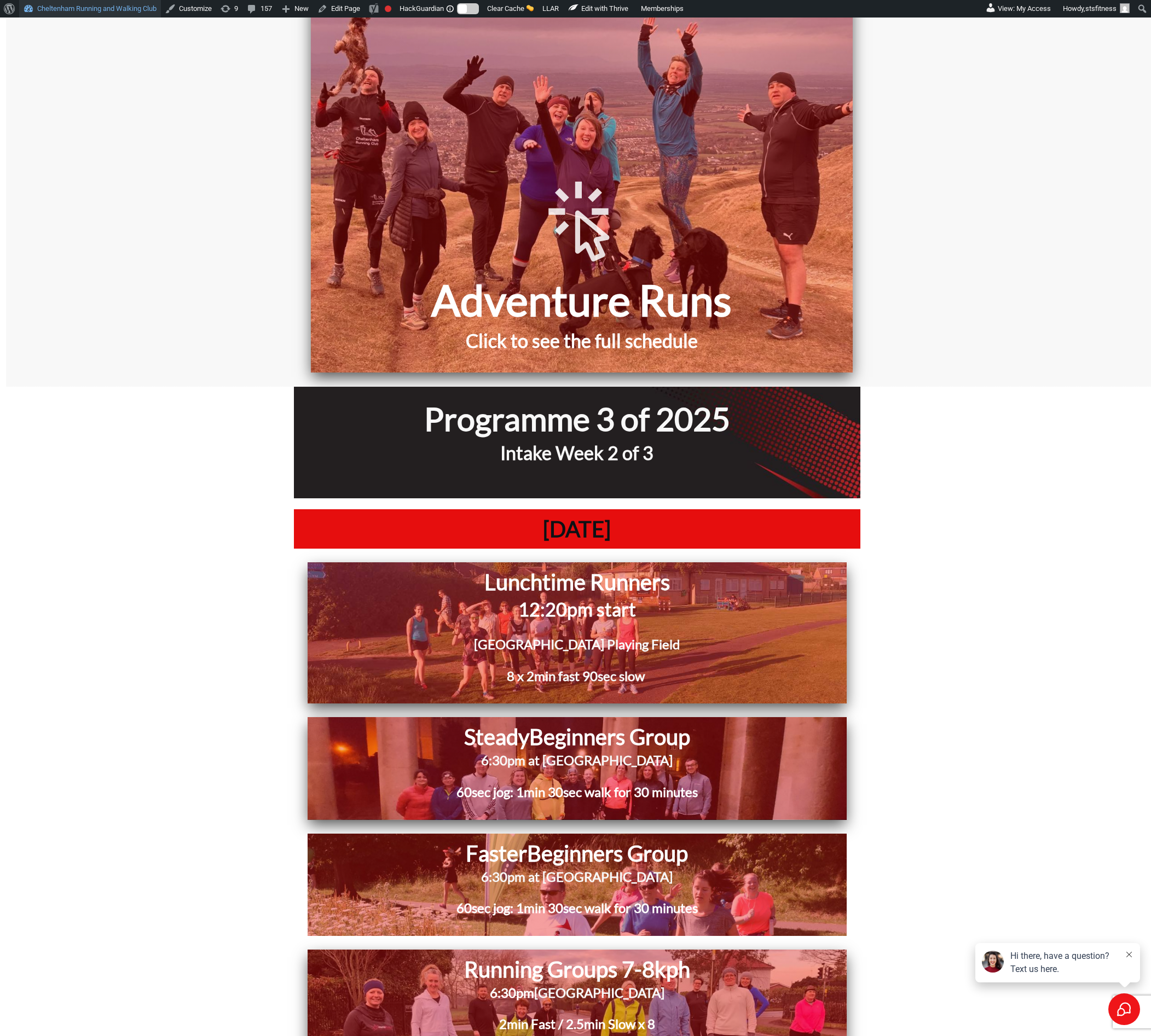  I want to click on span: 2min Fast / 2.5min Slow x 8, so click(576, 1023).